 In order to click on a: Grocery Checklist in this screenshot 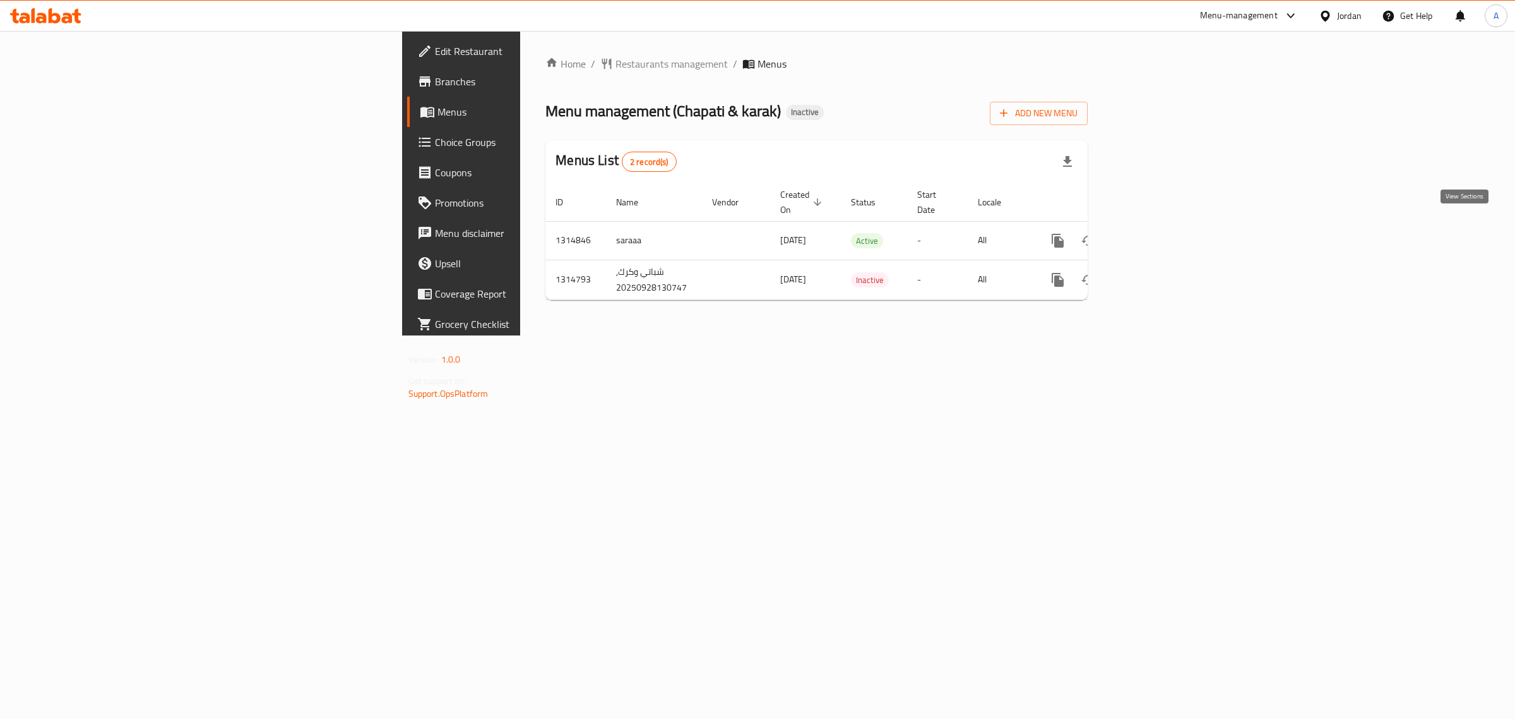, I will do `click(531, 324)`.